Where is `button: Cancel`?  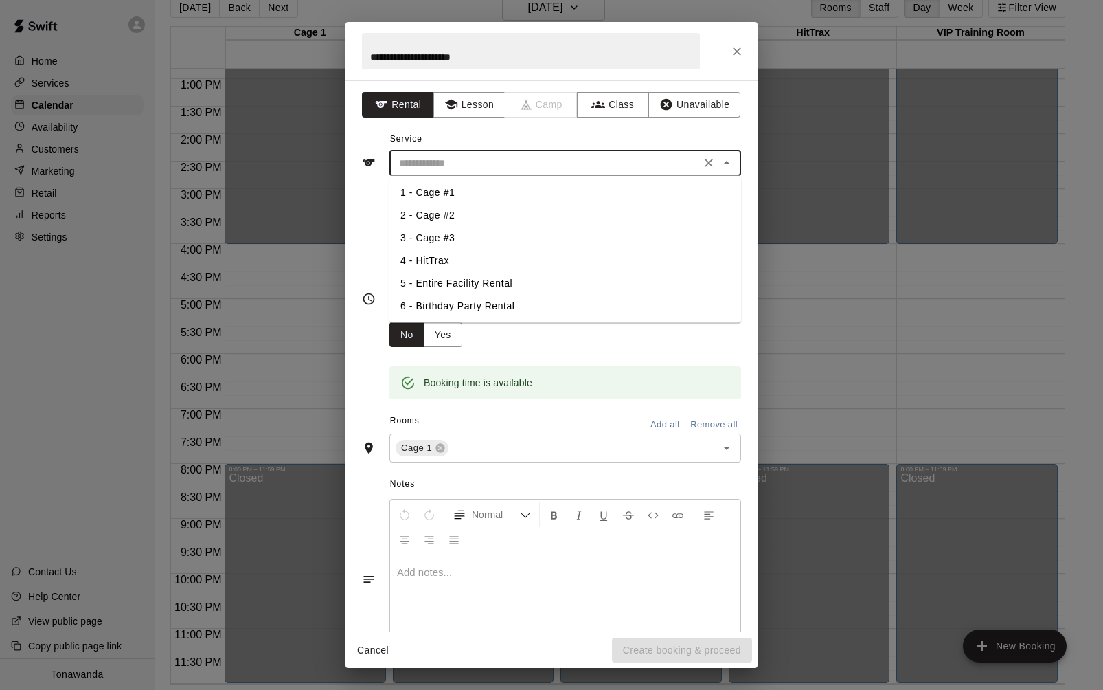
button: Cancel is located at coordinates (373, 650).